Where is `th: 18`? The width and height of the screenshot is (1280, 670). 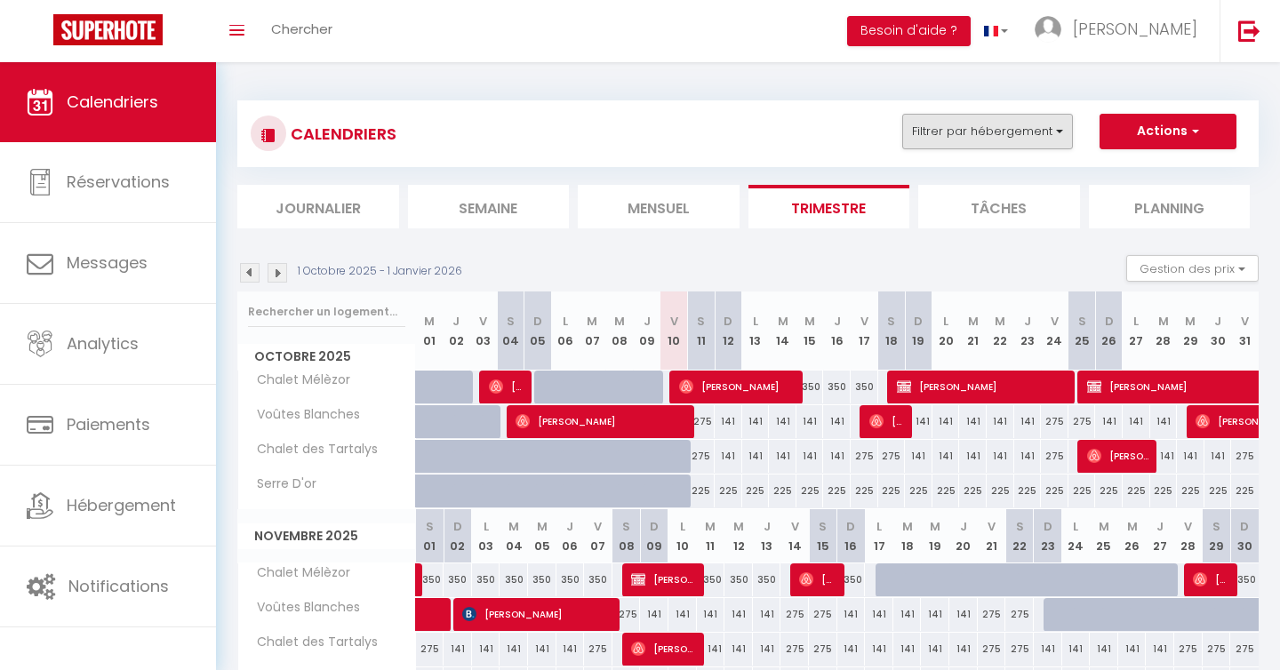
th: 18 is located at coordinates (907, 536).